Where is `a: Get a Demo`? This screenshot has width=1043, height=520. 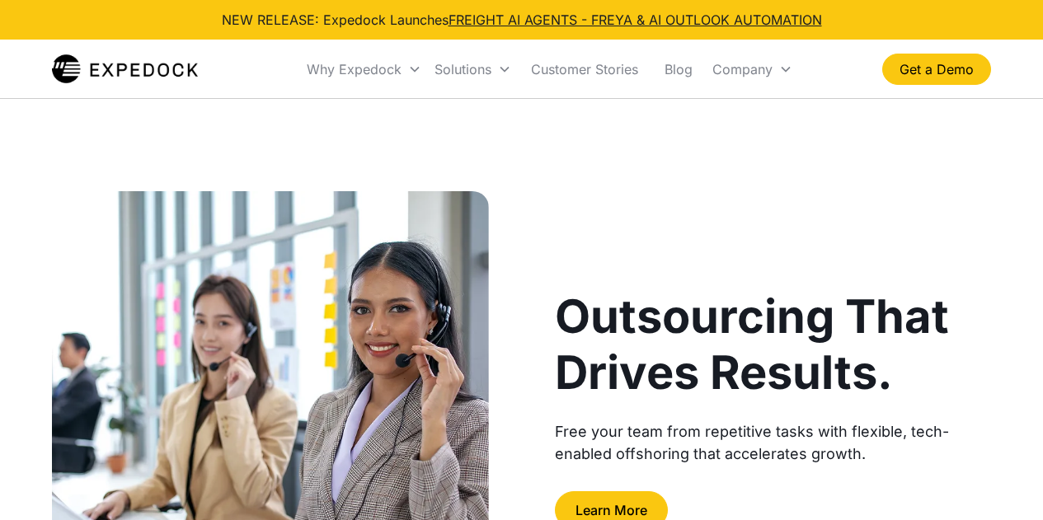
a: Get a Demo is located at coordinates (937, 69).